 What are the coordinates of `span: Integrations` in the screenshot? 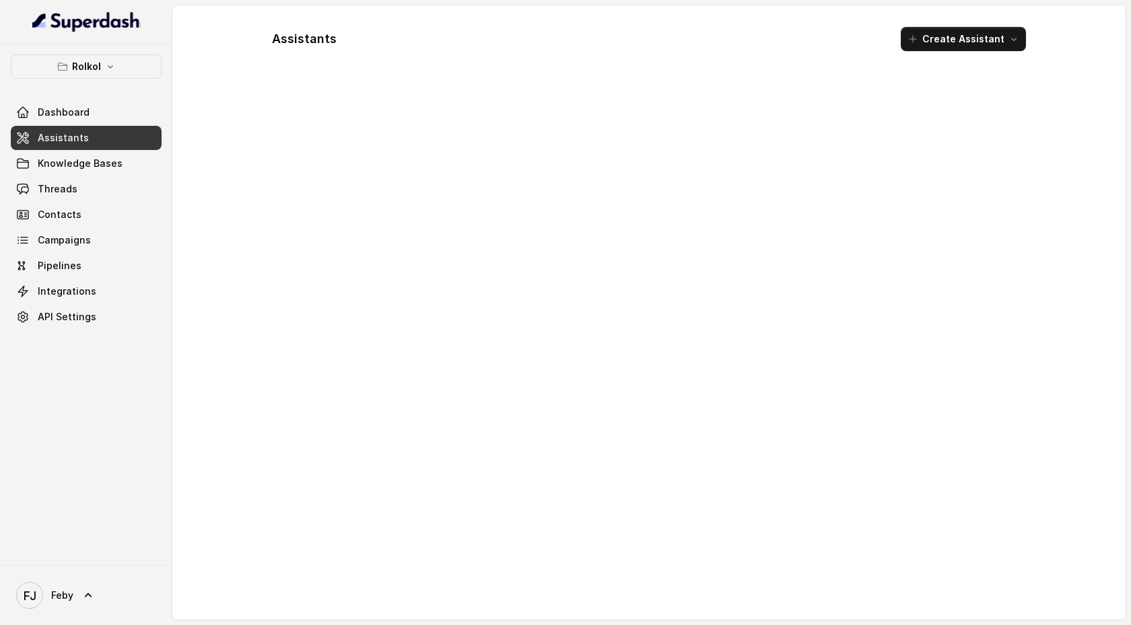 It's located at (67, 291).